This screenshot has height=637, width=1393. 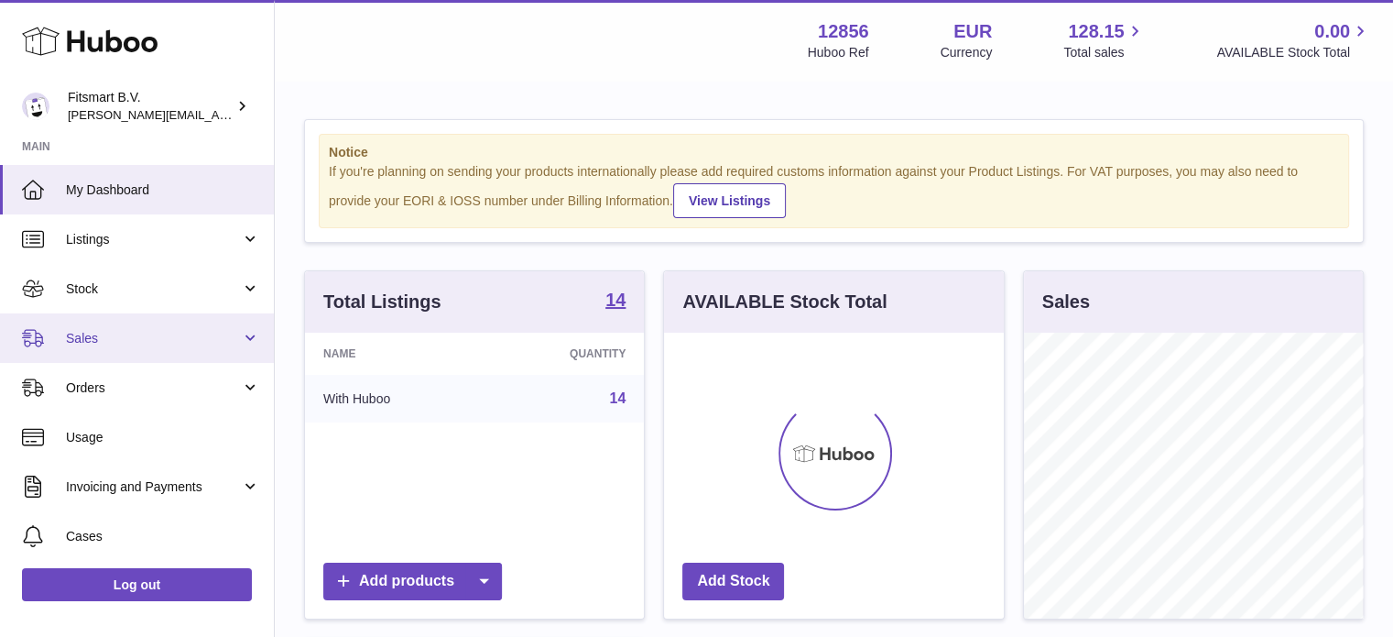 What do you see at coordinates (729, 201) in the screenshot?
I see `a: View Listings` at bounding box center [729, 201].